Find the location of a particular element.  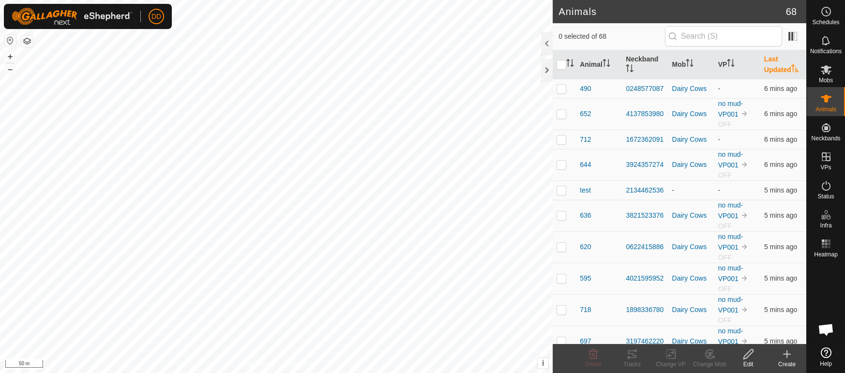

div: 1672362091 is located at coordinates (645, 139).